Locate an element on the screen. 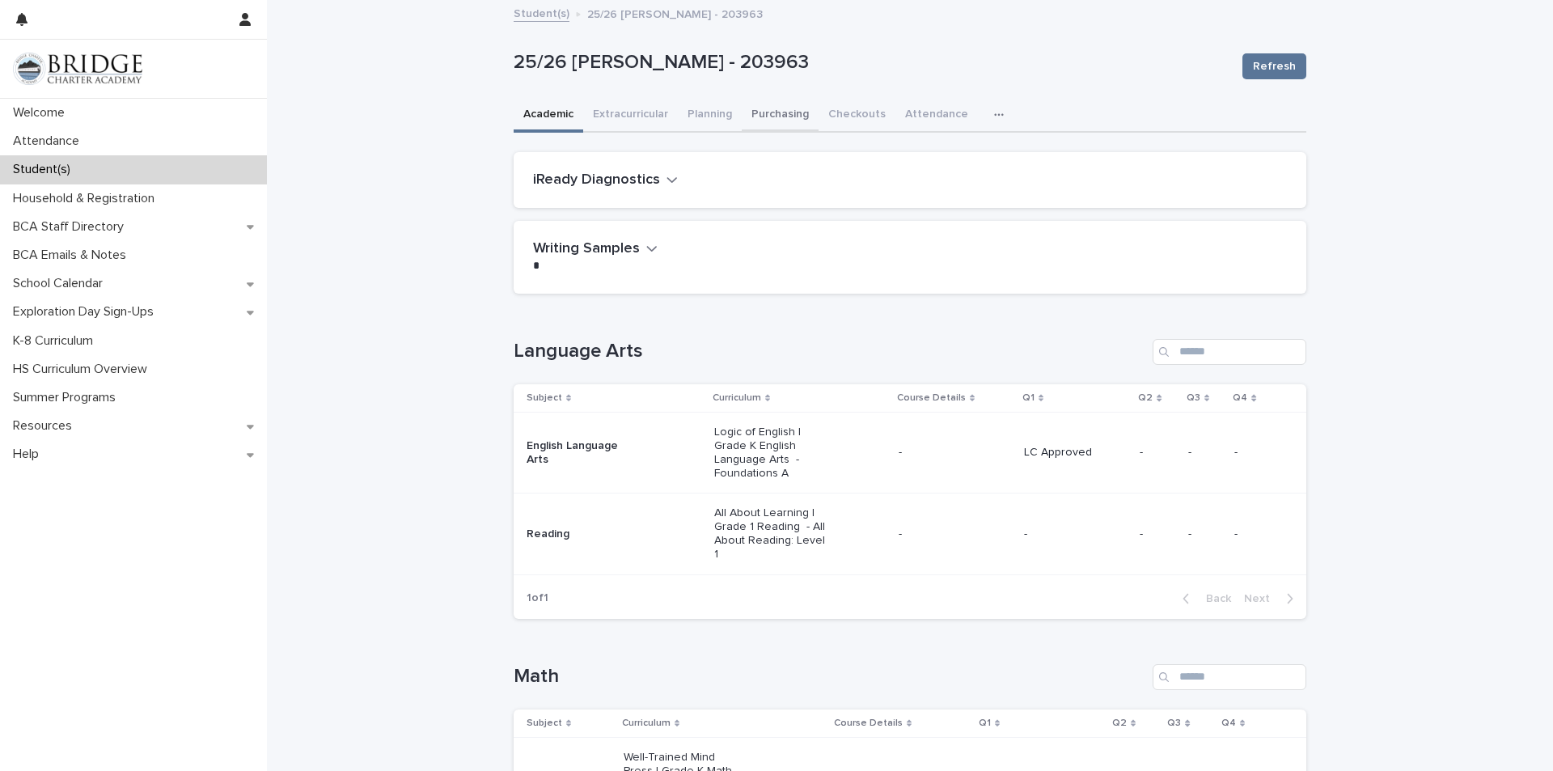 The image size is (1553, 771). button: Extracurricular is located at coordinates (630, 116).